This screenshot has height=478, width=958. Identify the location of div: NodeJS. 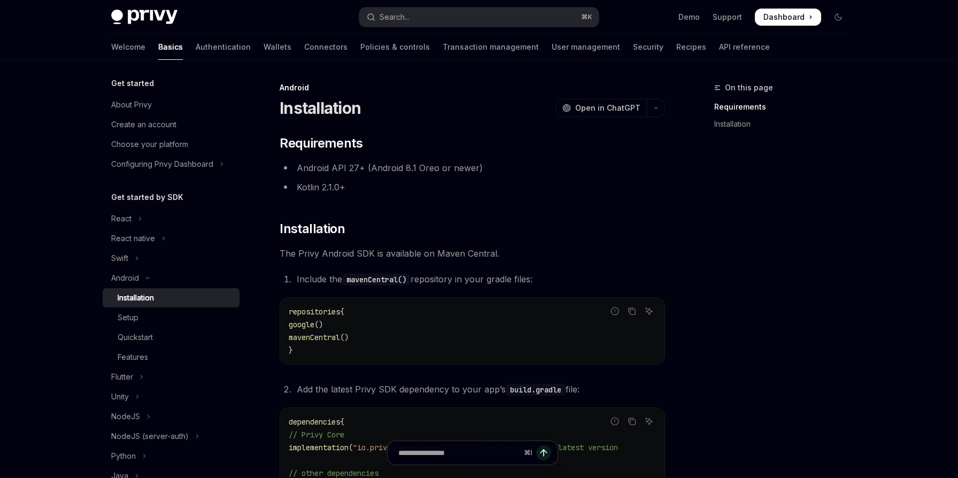
(126, 417).